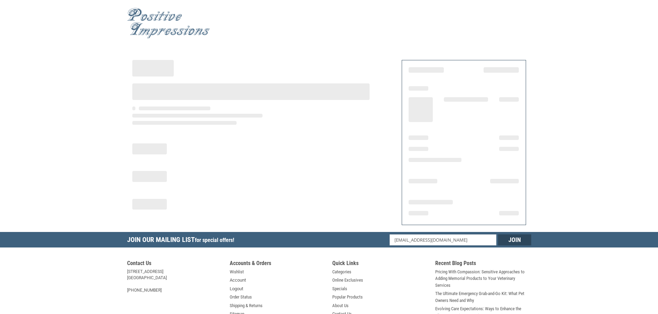 The image size is (658, 314). I want to click on input: Join, so click(514, 240).